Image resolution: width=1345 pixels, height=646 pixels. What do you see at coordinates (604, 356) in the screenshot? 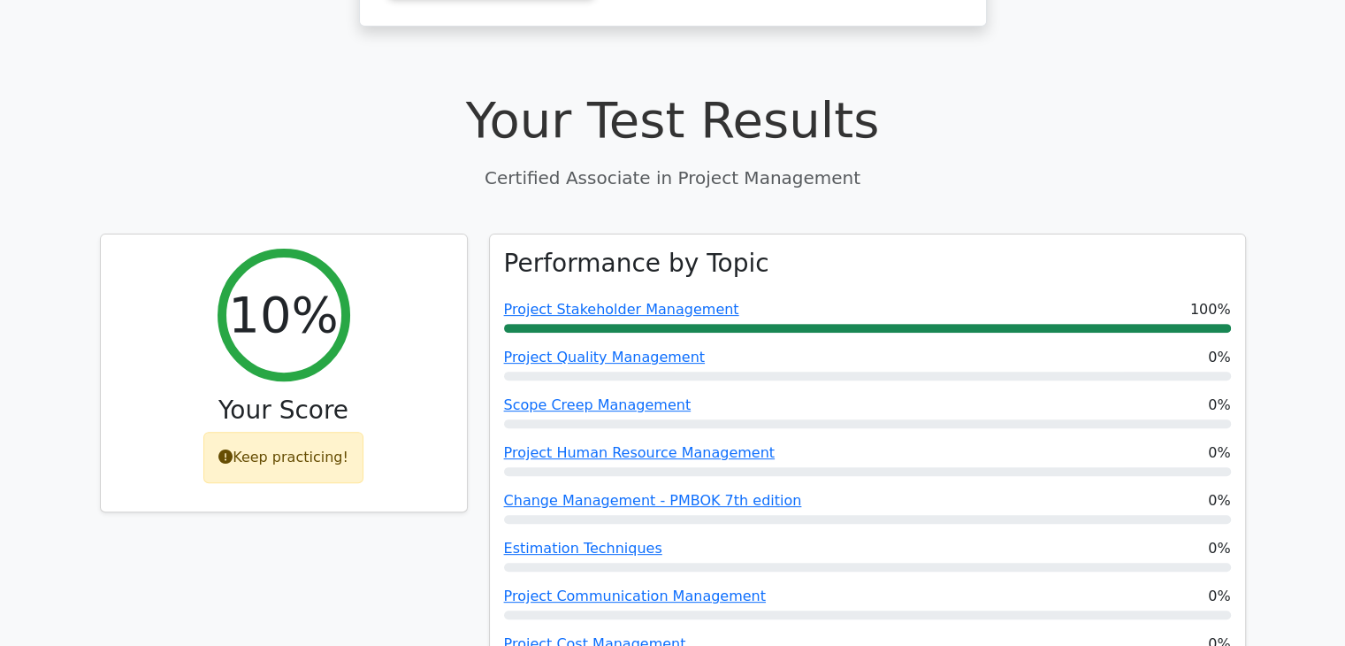
I see `a: Project Quality Management` at bounding box center [604, 356].